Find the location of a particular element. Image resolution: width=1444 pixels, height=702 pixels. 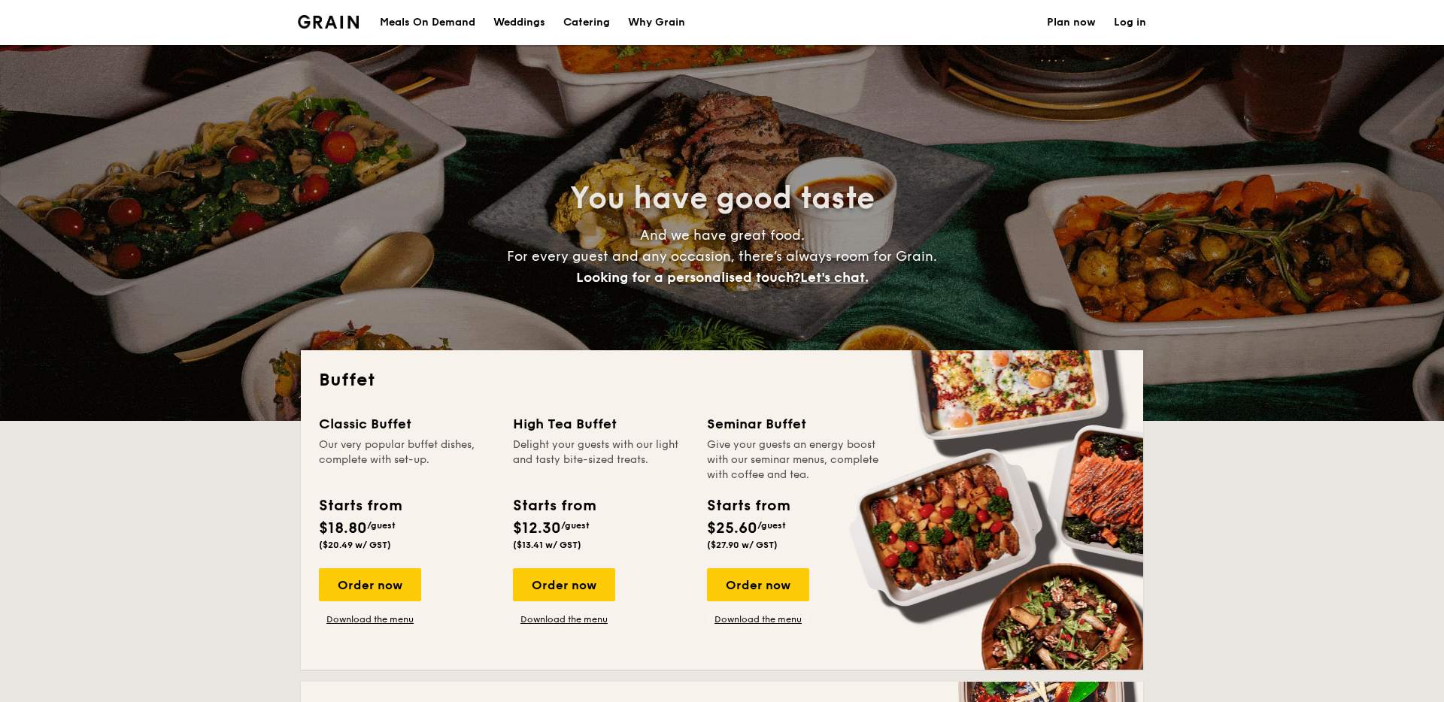

div: Give your guests an energy boost with our seminar menus, complete with coffee and tea. is located at coordinates (795, 460).